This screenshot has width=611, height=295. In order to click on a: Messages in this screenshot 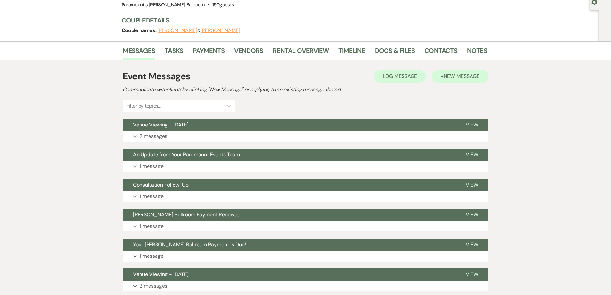, I will do `click(139, 53)`.